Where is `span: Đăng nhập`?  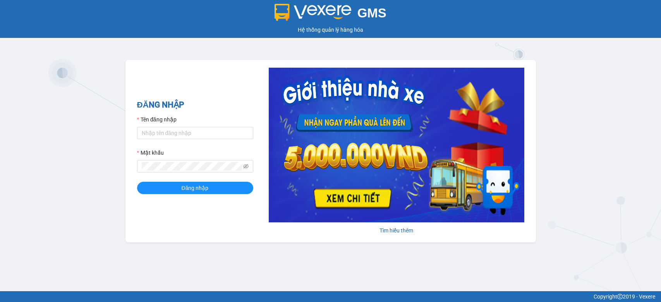 span: Đăng nhập is located at coordinates (195, 188).